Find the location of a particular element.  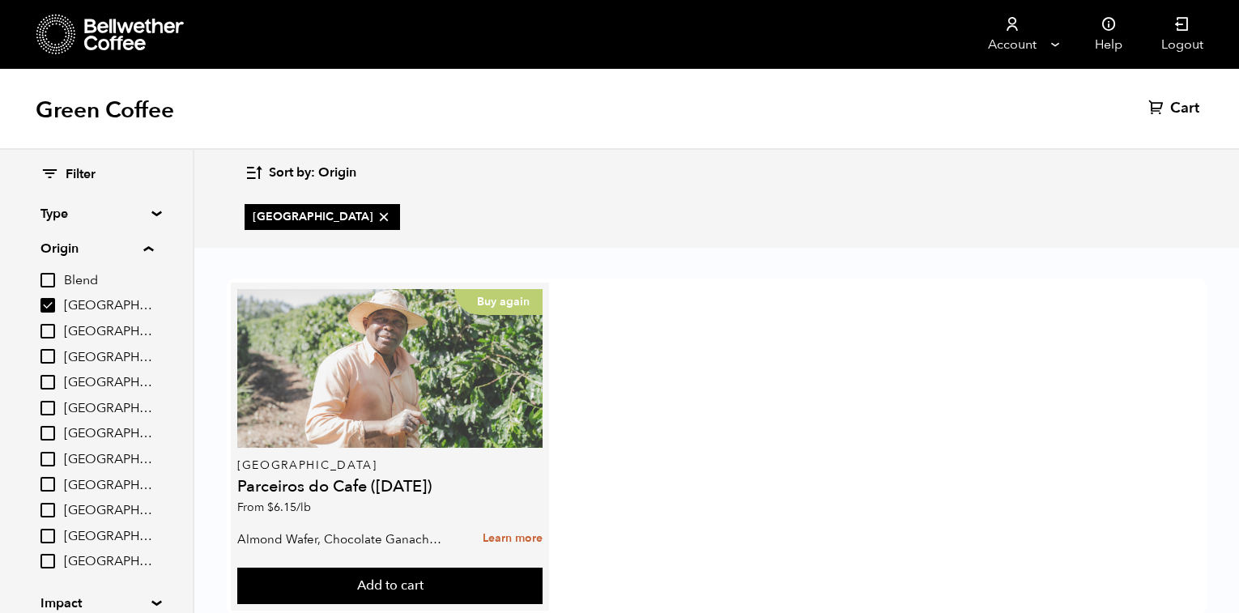

span: Sort by: Origin is located at coordinates (312, 173).